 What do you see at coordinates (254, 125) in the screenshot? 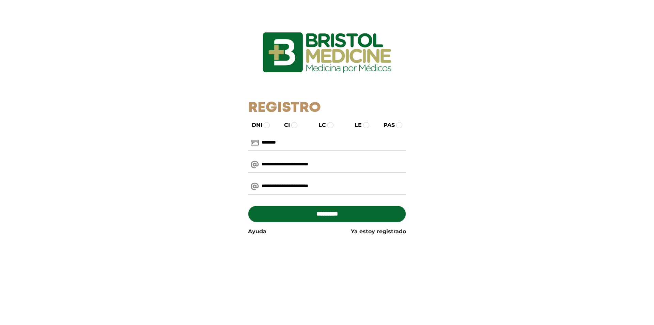
I see `label: DNI` at bounding box center [254, 125].